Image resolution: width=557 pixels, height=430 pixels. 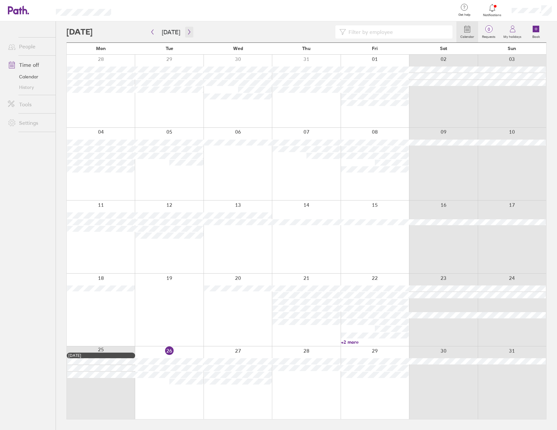 I want to click on label: Calendar, so click(x=467, y=36).